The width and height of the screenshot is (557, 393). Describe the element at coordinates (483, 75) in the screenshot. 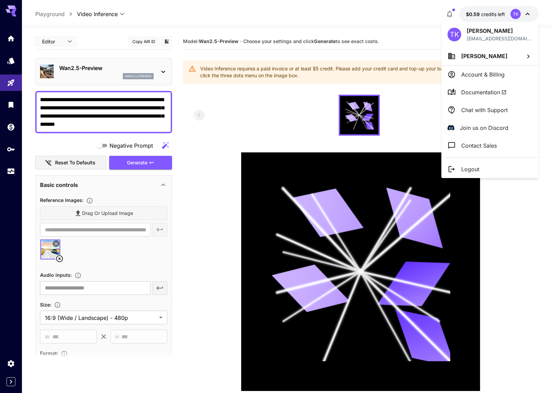

I see `p: Account & Billing` at that location.